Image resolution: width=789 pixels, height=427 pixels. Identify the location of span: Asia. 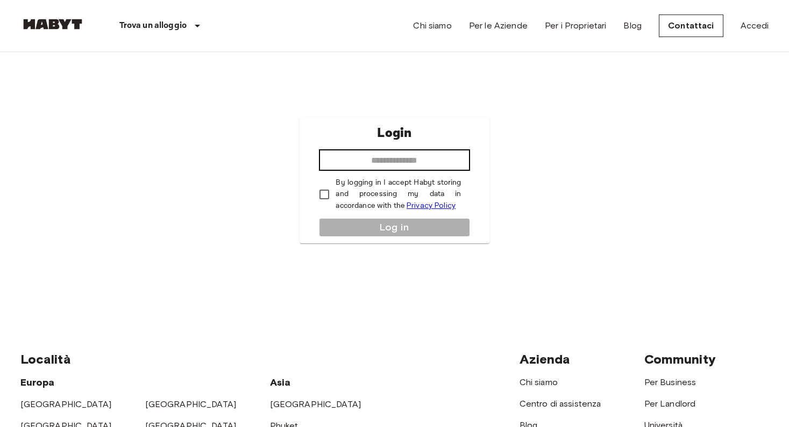
(280, 383).